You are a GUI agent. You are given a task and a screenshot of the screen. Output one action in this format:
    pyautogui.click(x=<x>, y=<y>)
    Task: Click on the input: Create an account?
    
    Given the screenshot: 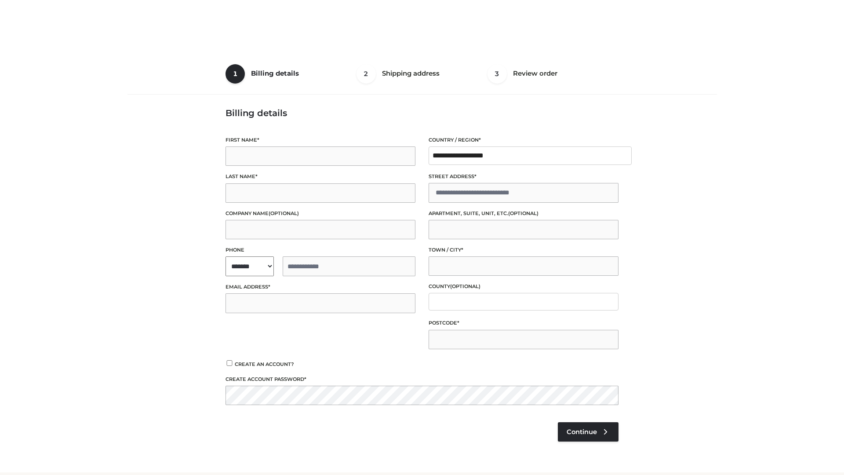 What is the action you would take?
    pyautogui.click(x=229, y=363)
    